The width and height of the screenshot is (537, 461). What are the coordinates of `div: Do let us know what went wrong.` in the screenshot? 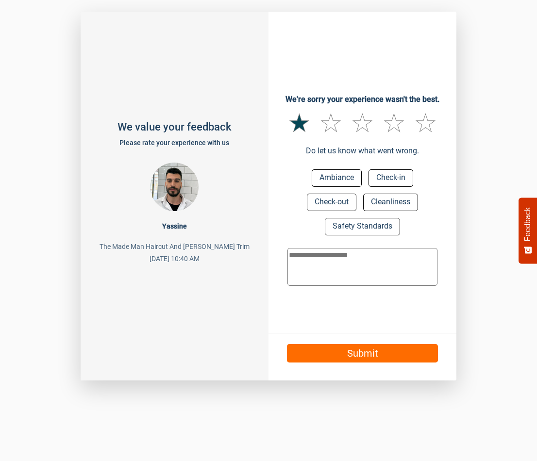 It's located at (362, 151).